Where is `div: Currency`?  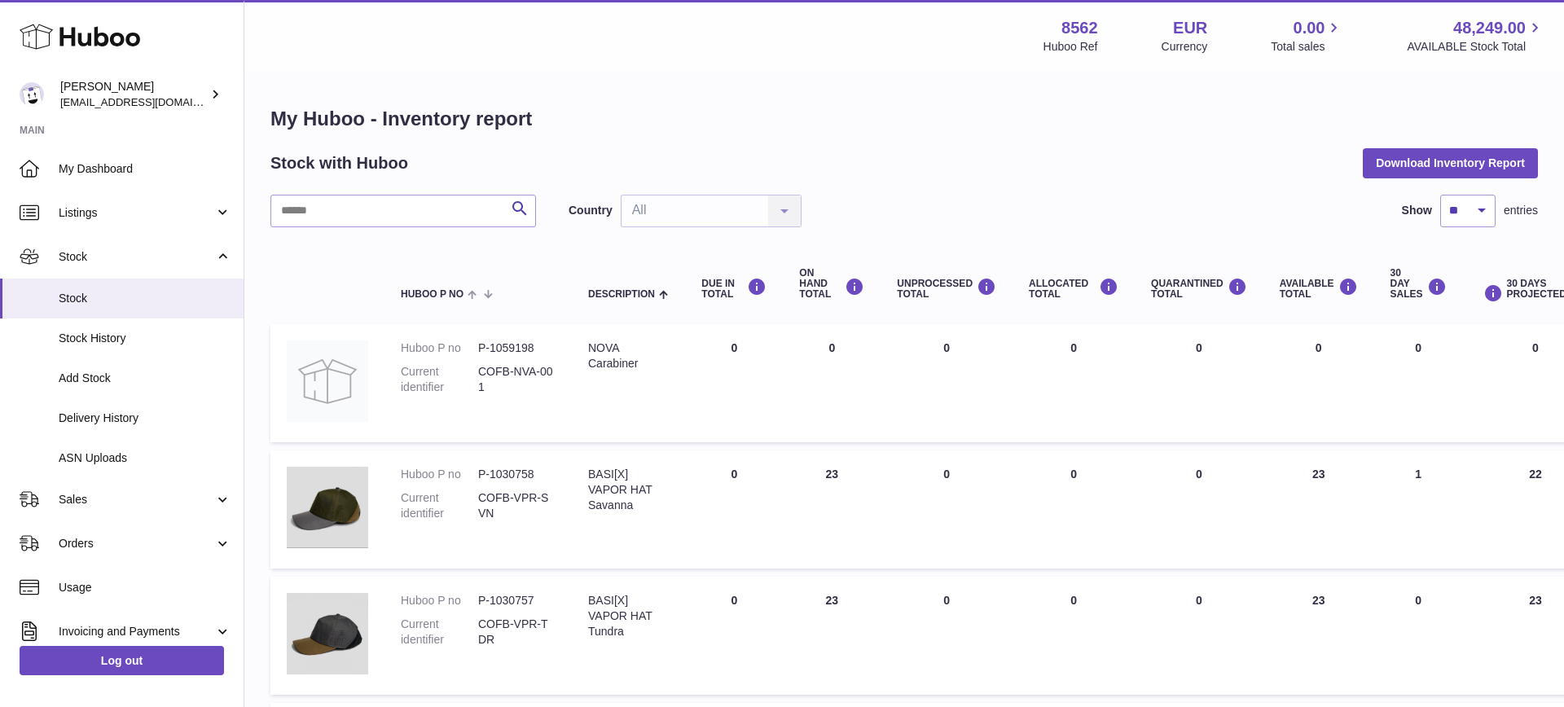 div: Currency is located at coordinates (1185, 46).